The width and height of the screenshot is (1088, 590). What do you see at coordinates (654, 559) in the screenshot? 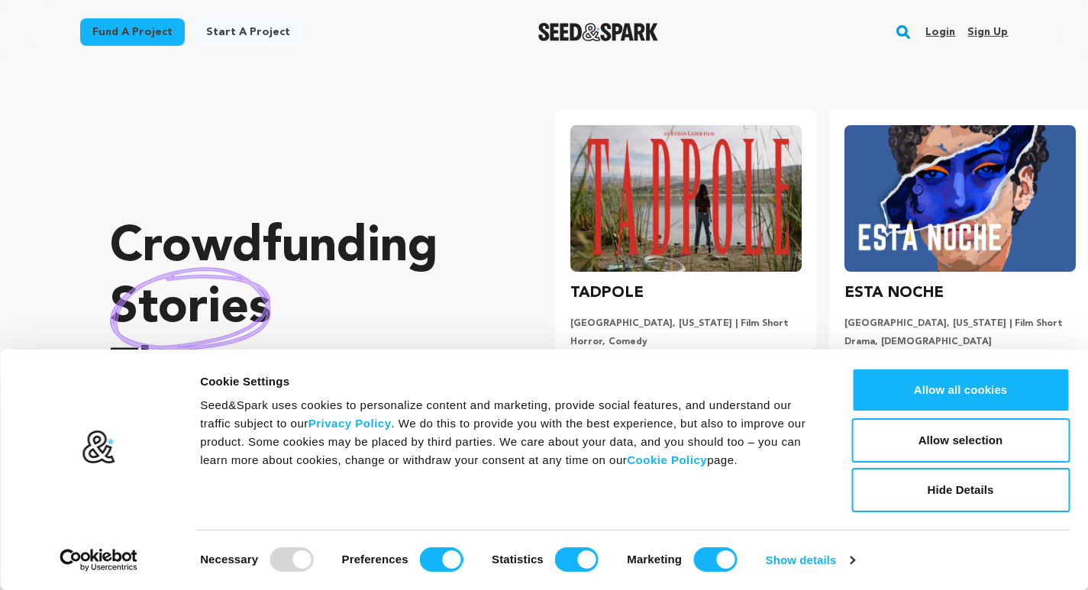
I see `strong: Marketing` at bounding box center [654, 559].